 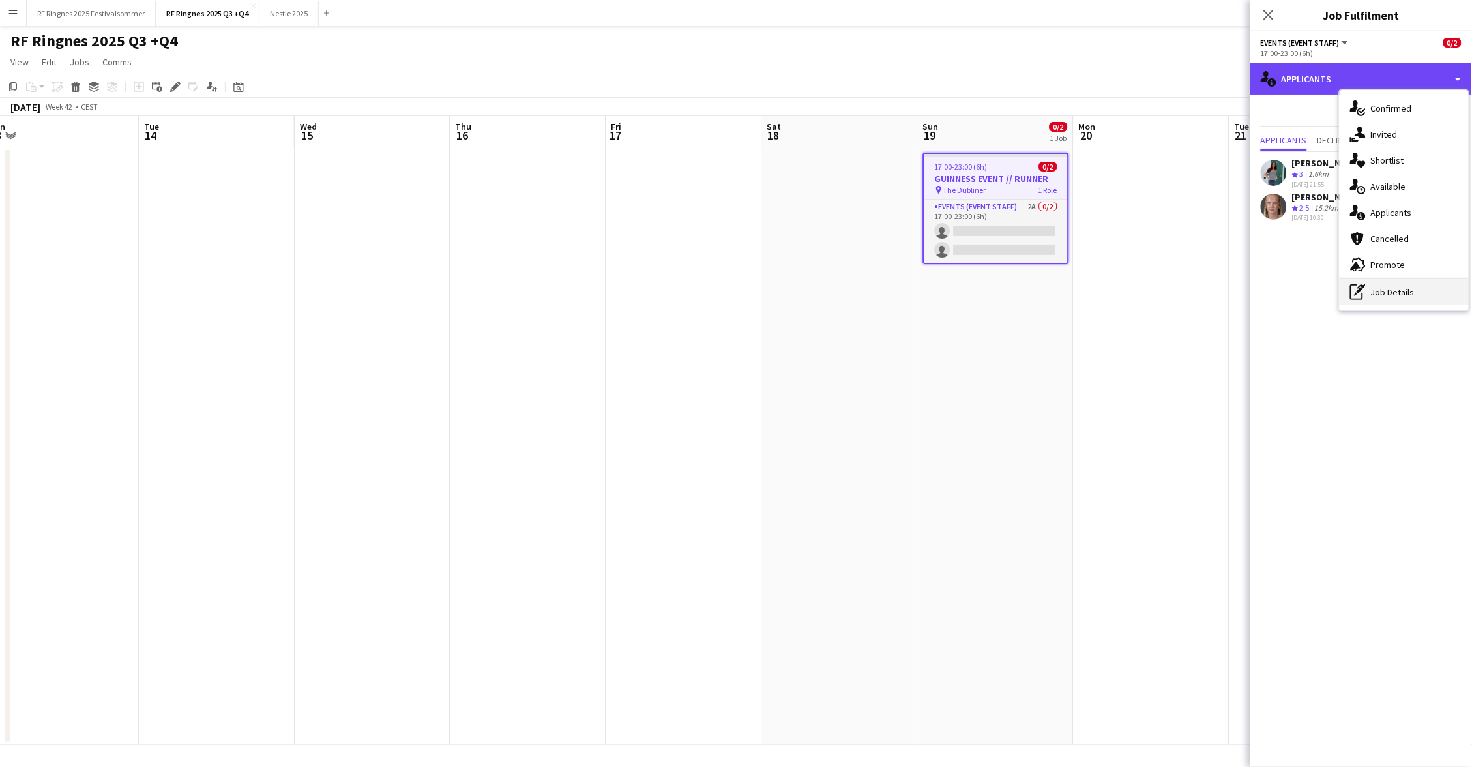 I want to click on h3: GUINNESS EVENT // RUNNER, so click(x=996, y=179).